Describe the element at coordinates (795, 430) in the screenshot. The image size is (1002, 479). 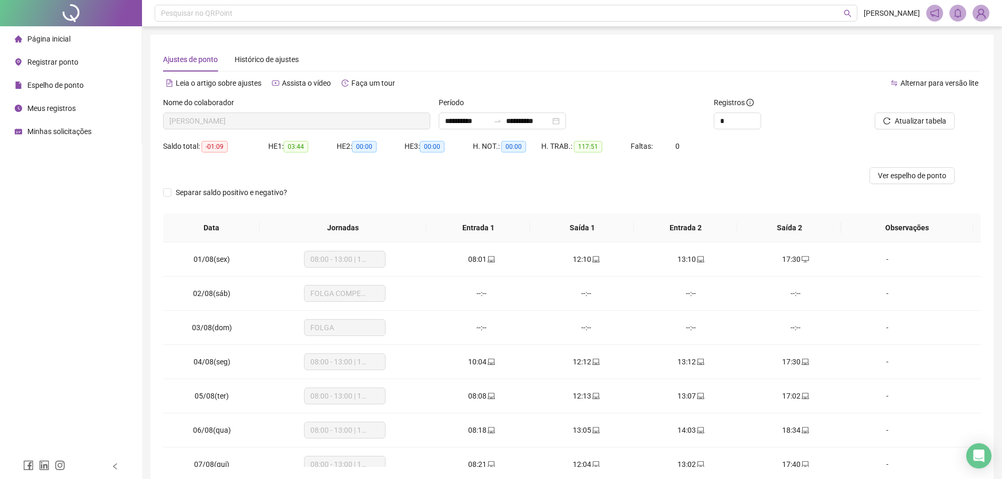
I see `div: 18:34` at that location.